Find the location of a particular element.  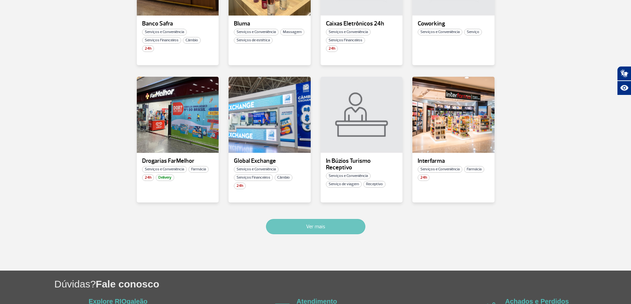

span: Massagem is located at coordinates (292, 32).